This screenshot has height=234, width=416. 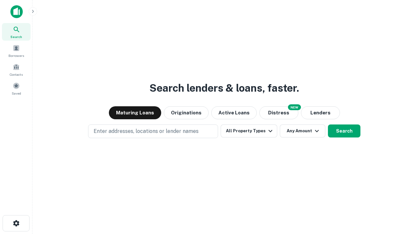 I want to click on img: capitalize-icon.png, so click(x=17, y=12).